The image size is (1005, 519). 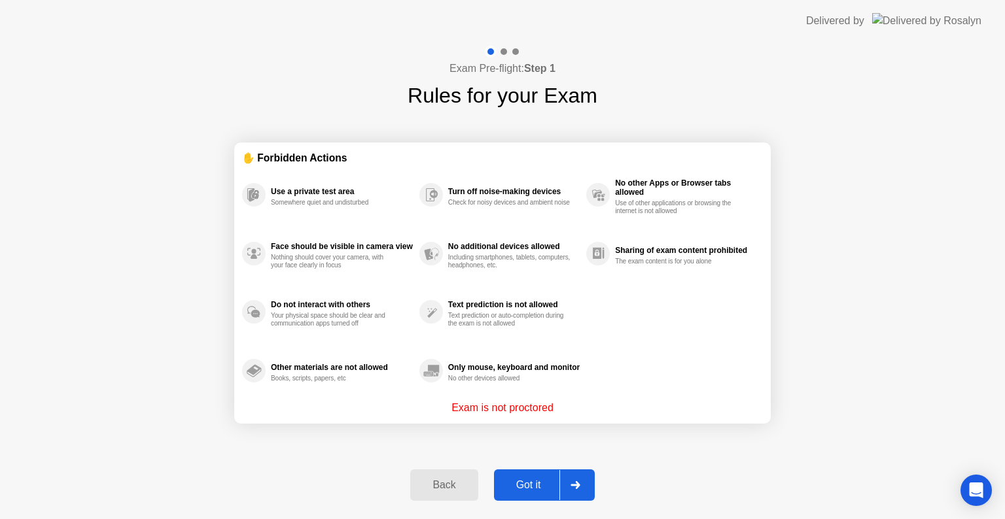 What do you see at coordinates (677, 207) in the screenshot?
I see `div: Use of other applications or browsing the internet is not allowed` at bounding box center [677, 207].